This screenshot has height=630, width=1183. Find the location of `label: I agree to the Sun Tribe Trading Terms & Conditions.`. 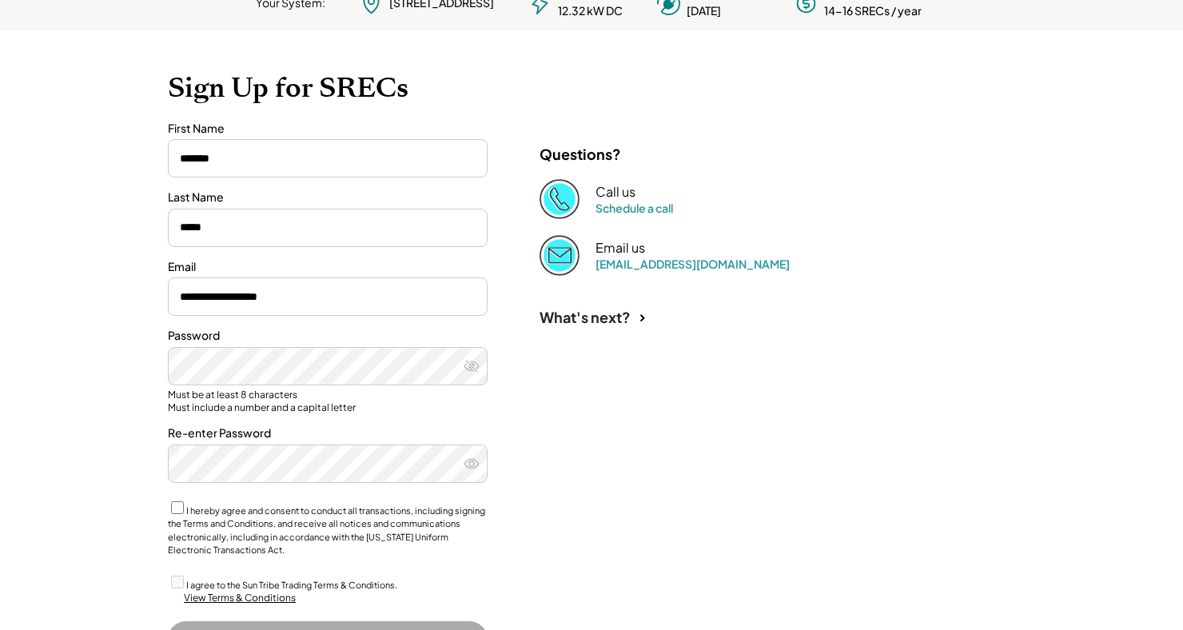

label: I agree to the Sun Tribe Trading Terms & Conditions. is located at coordinates (292, 584).